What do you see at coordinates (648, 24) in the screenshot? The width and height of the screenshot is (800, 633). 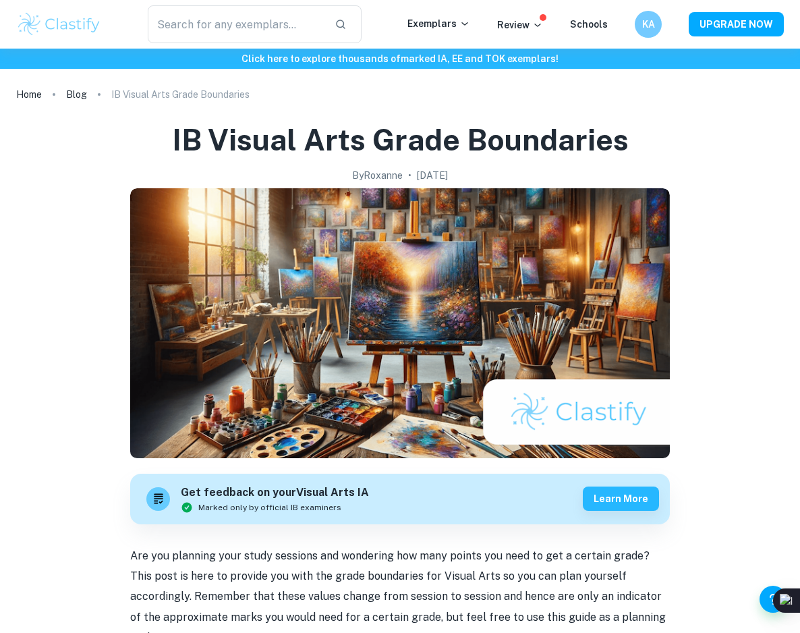 I see `h6: KA` at bounding box center [648, 24].